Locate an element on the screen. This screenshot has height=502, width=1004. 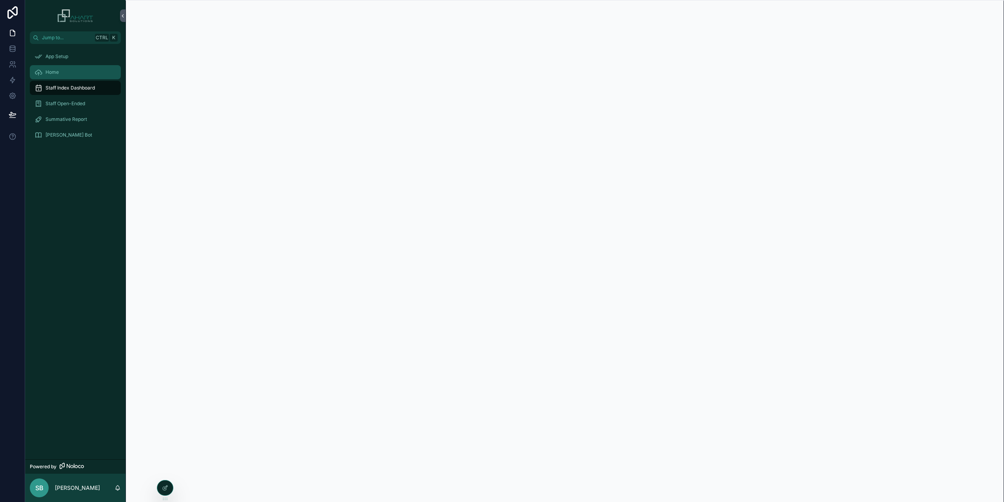
span: Summative Report is located at coordinates (66, 119).